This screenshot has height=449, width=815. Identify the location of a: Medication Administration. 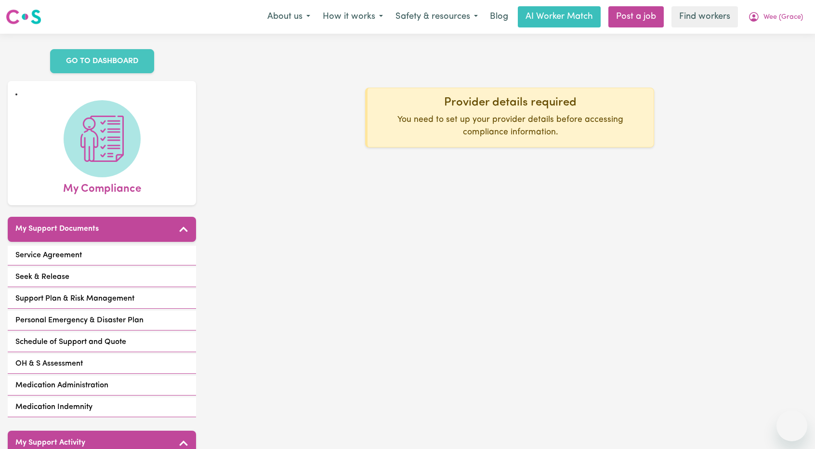
(102, 385).